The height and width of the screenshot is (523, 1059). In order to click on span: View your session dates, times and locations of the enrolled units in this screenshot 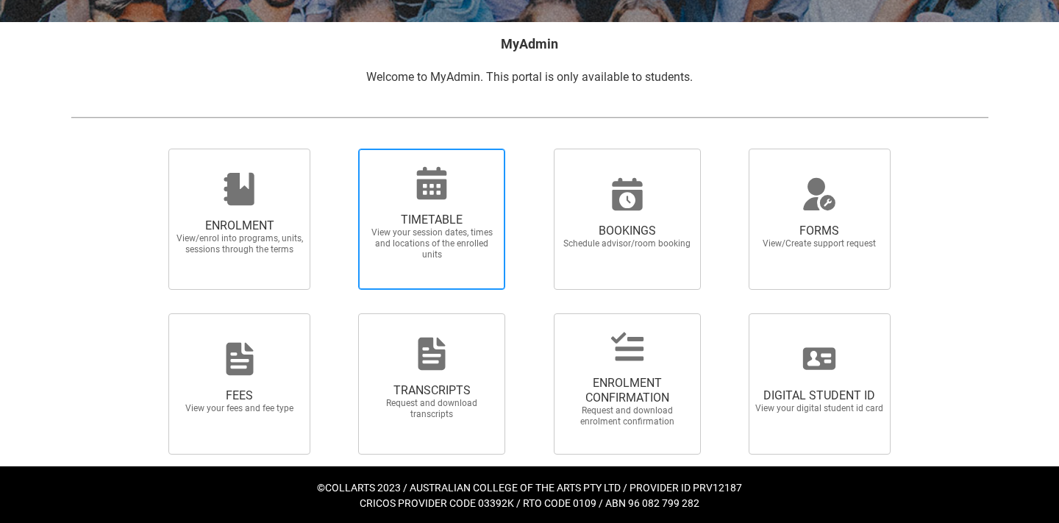, I will do `click(432, 243)`.